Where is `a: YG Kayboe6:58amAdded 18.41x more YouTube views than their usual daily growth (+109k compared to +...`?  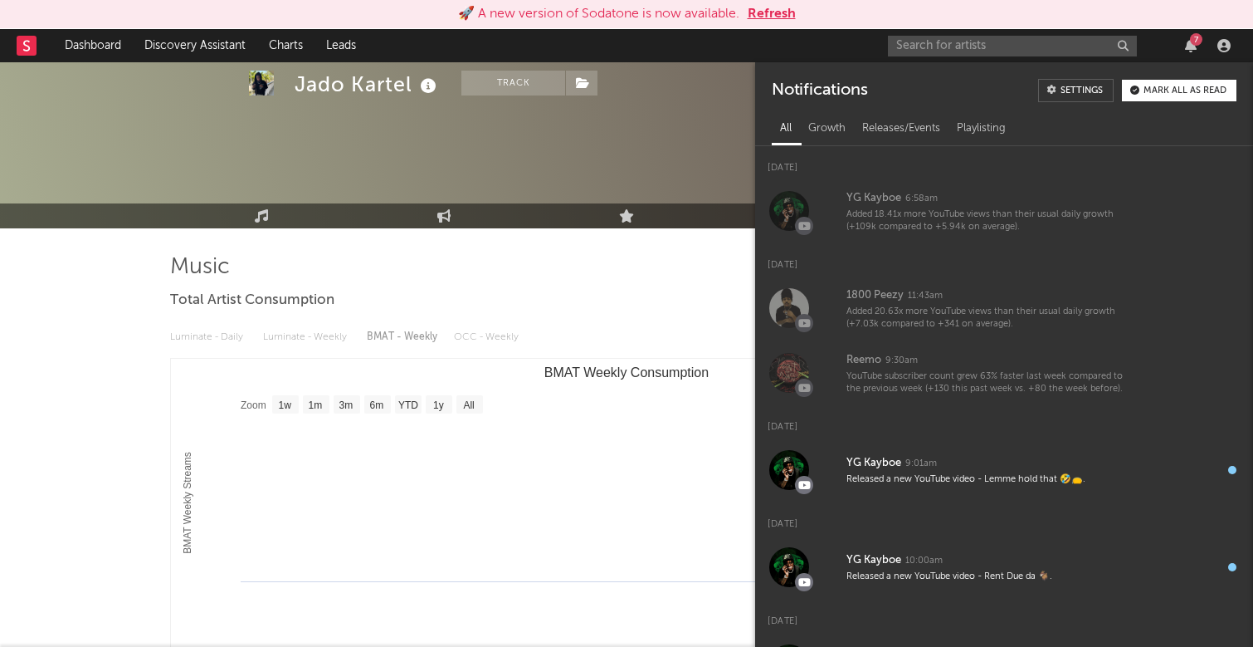 a: YG Kayboe6:58amAdded 18.41x more YouTube views than their usual daily growth (+109k compared to +... is located at coordinates (1004, 211).